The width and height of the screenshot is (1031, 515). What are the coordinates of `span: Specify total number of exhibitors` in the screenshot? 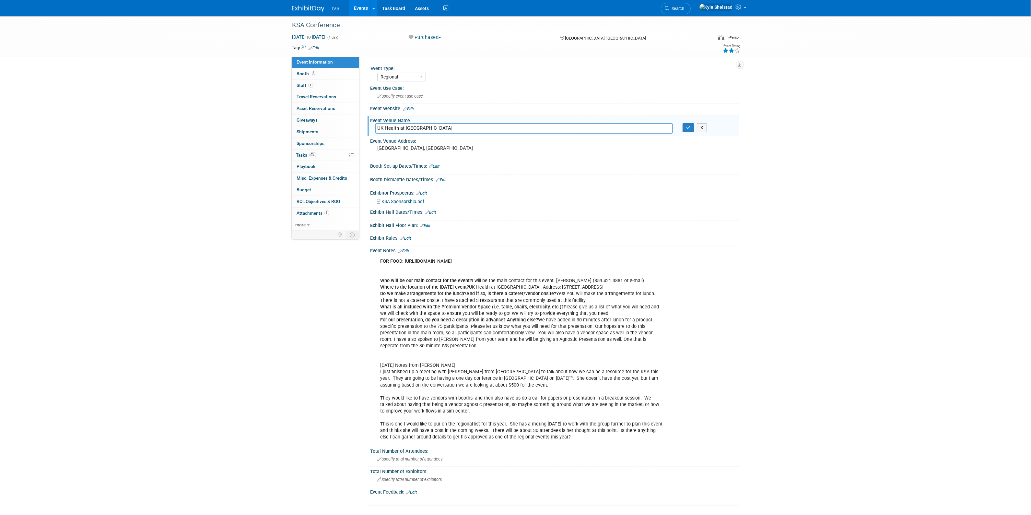 It's located at (410, 479).